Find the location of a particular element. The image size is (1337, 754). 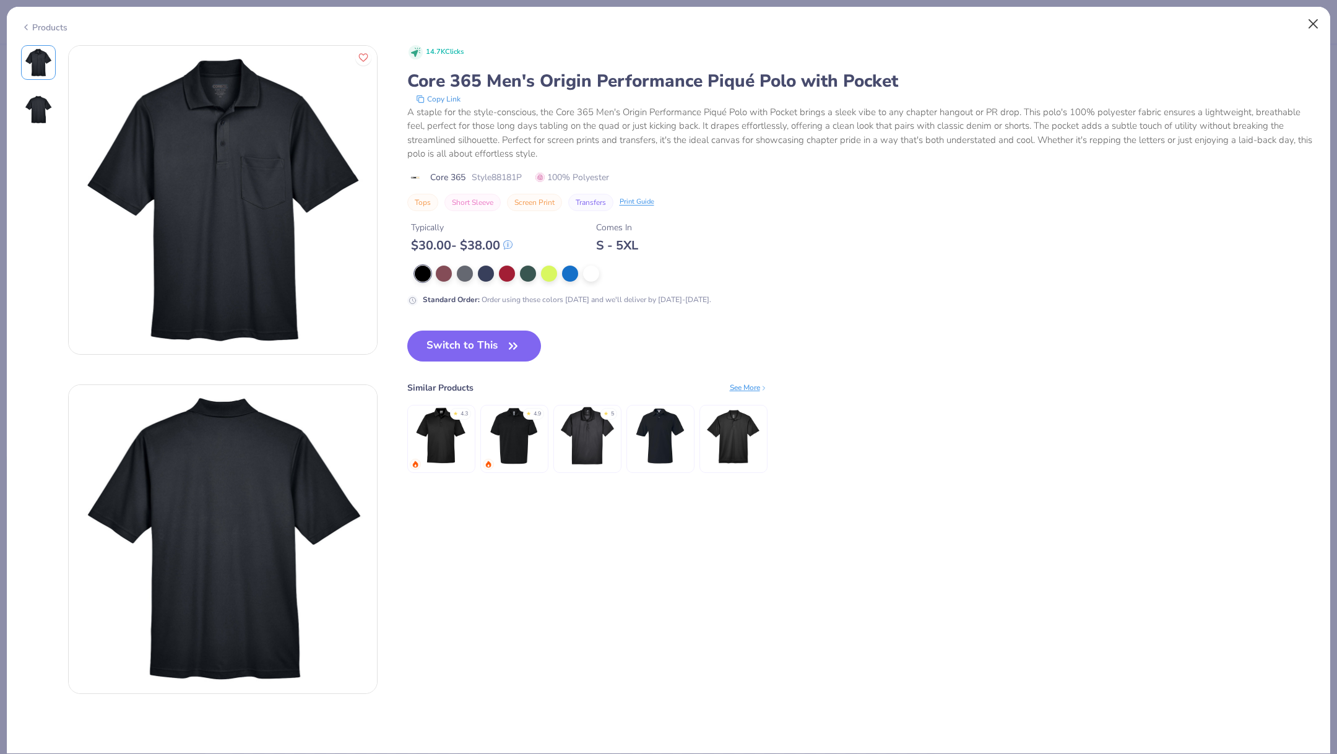

div: Similar Products is located at coordinates (440, 388).